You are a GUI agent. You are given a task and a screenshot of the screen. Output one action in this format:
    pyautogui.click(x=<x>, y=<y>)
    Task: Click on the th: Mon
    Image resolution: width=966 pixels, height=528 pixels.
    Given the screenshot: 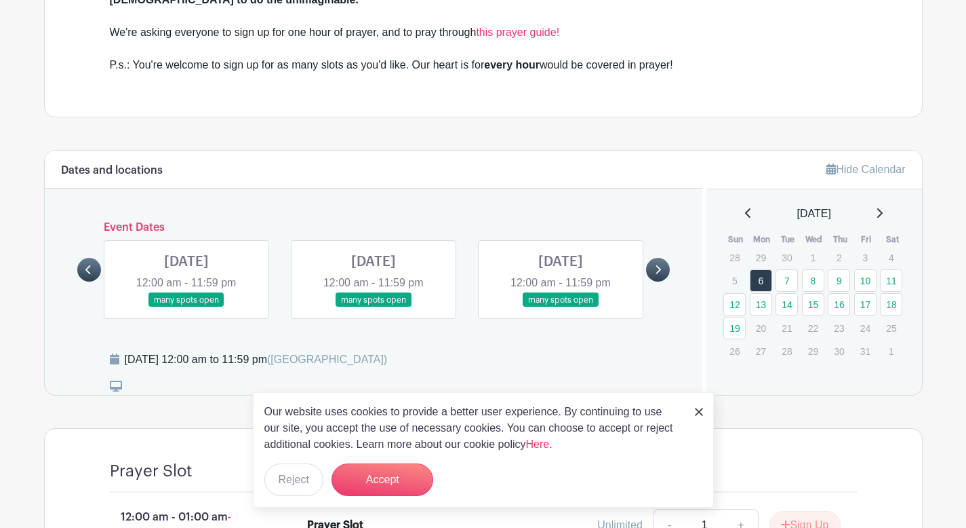 What is the action you would take?
    pyautogui.click(x=762, y=239)
    